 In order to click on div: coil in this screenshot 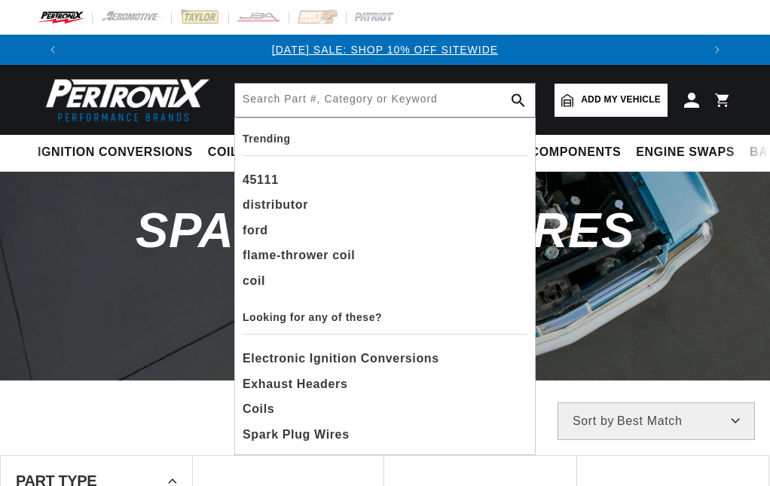, I will do `click(385, 281)`.